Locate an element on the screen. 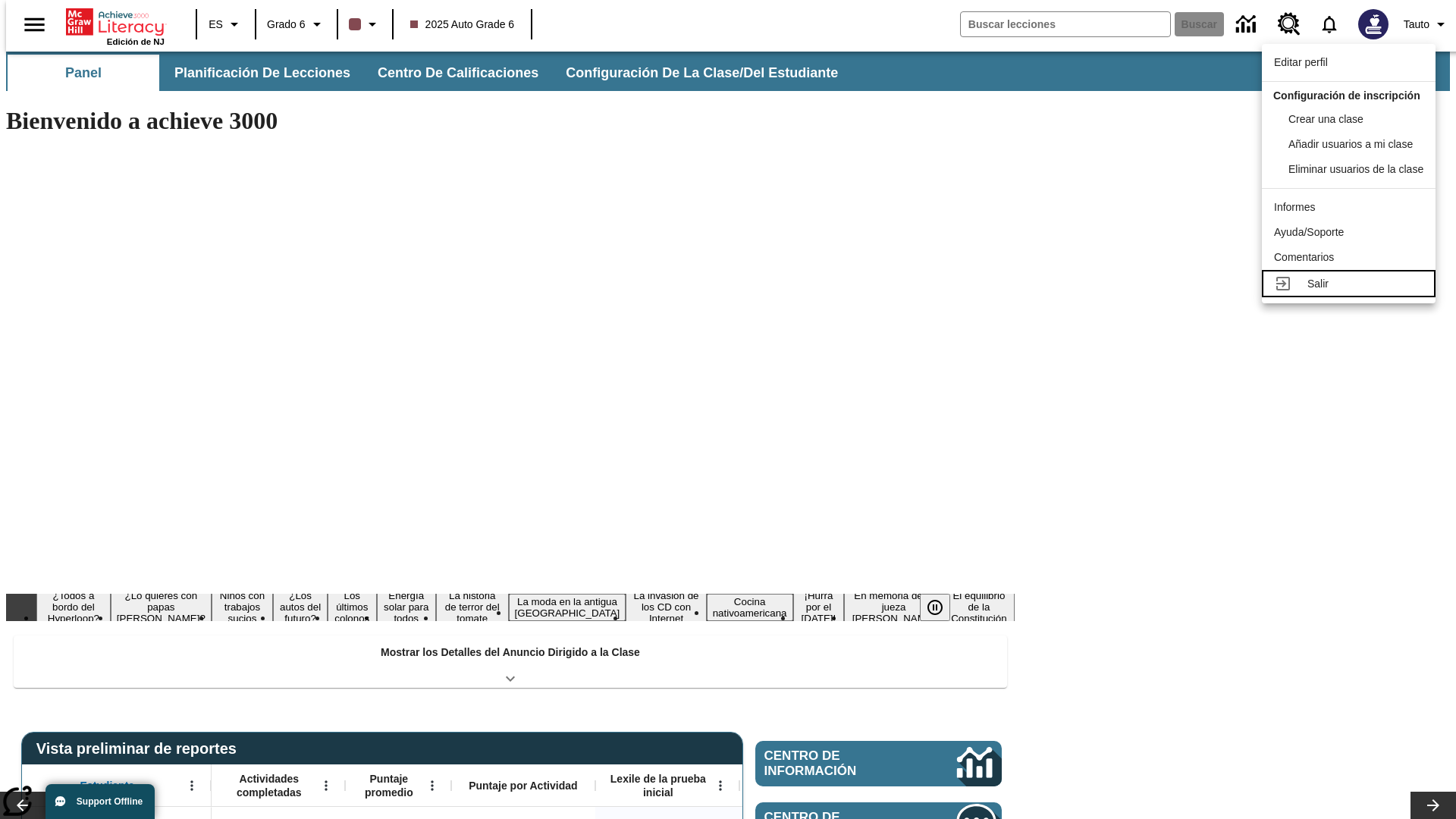 The height and width of the screenshot is (819, 1456). span: Salir is located at coordinates (1318, 284).